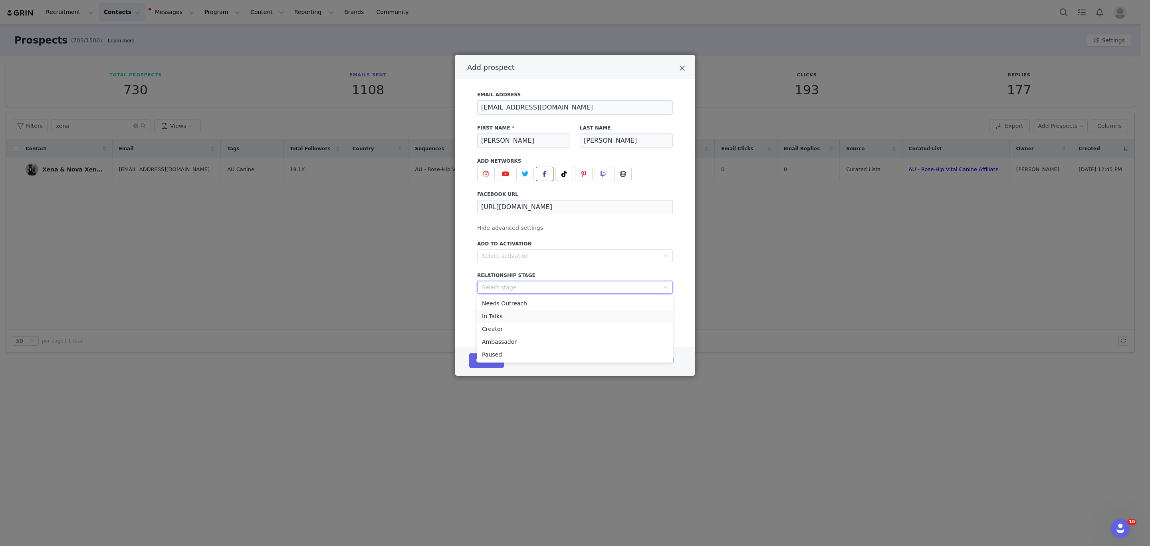 This screenshot has width=1150, height=546. I want to click on input: https://www.facebook.com/@username, so click(575, 207).